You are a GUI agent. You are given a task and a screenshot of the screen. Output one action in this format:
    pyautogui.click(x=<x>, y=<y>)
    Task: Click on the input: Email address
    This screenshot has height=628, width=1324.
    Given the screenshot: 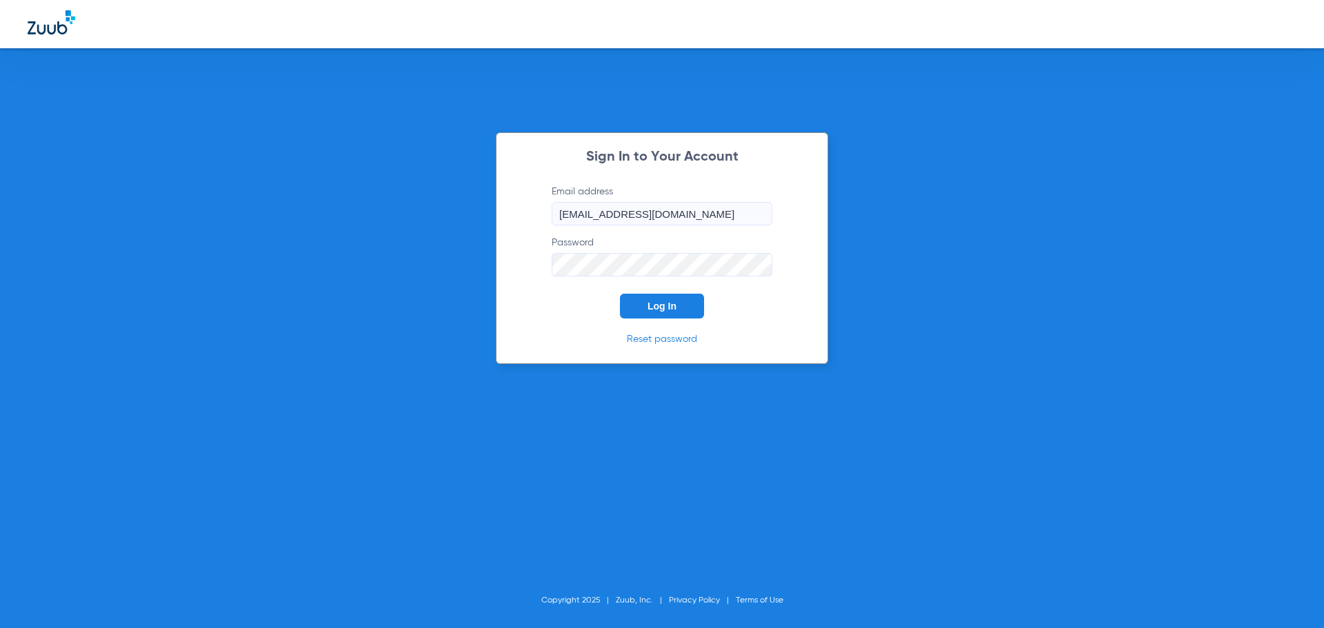 What is the action you would take?
    pyautogui.click(x=662, y=214)
    